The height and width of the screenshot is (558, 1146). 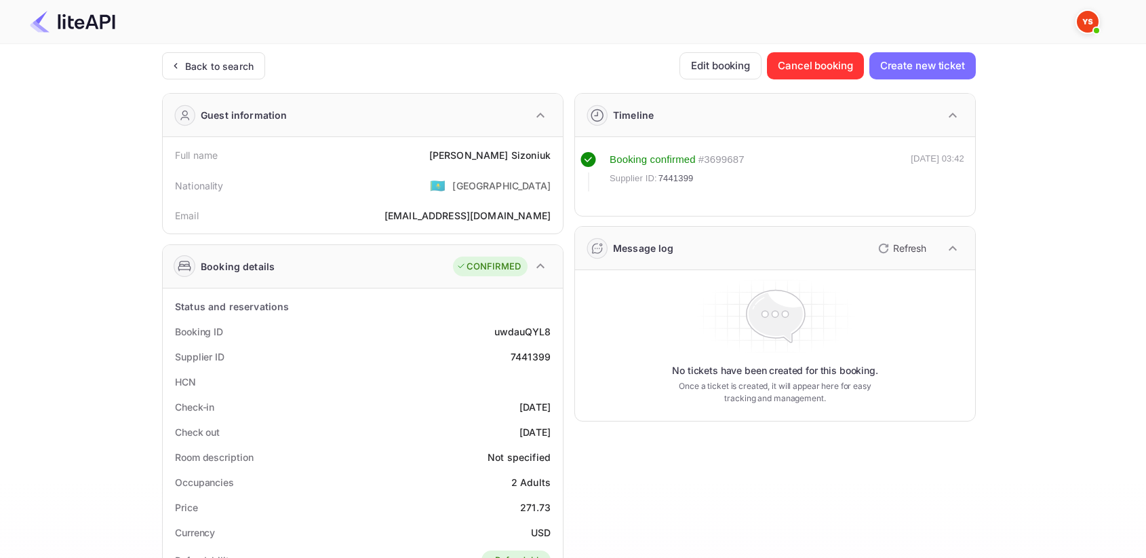 I want to click on div: 2 Adults, so click(x=531, y=482).